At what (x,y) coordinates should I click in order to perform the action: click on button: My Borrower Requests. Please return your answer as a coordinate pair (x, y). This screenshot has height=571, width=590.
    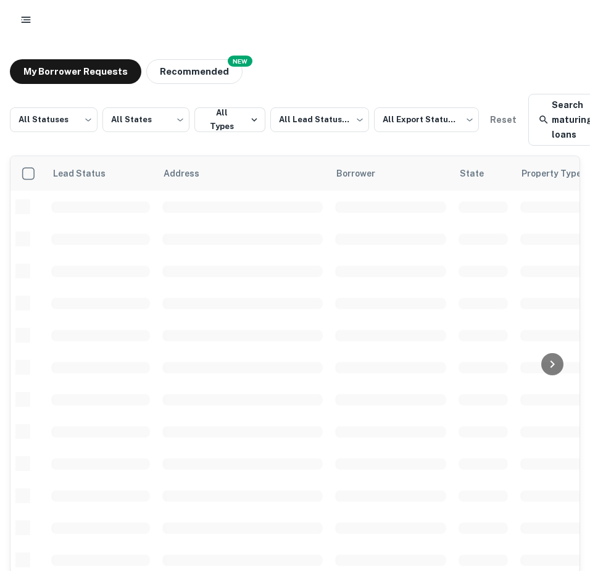
    Looking at the image, I should click on (75, 72).